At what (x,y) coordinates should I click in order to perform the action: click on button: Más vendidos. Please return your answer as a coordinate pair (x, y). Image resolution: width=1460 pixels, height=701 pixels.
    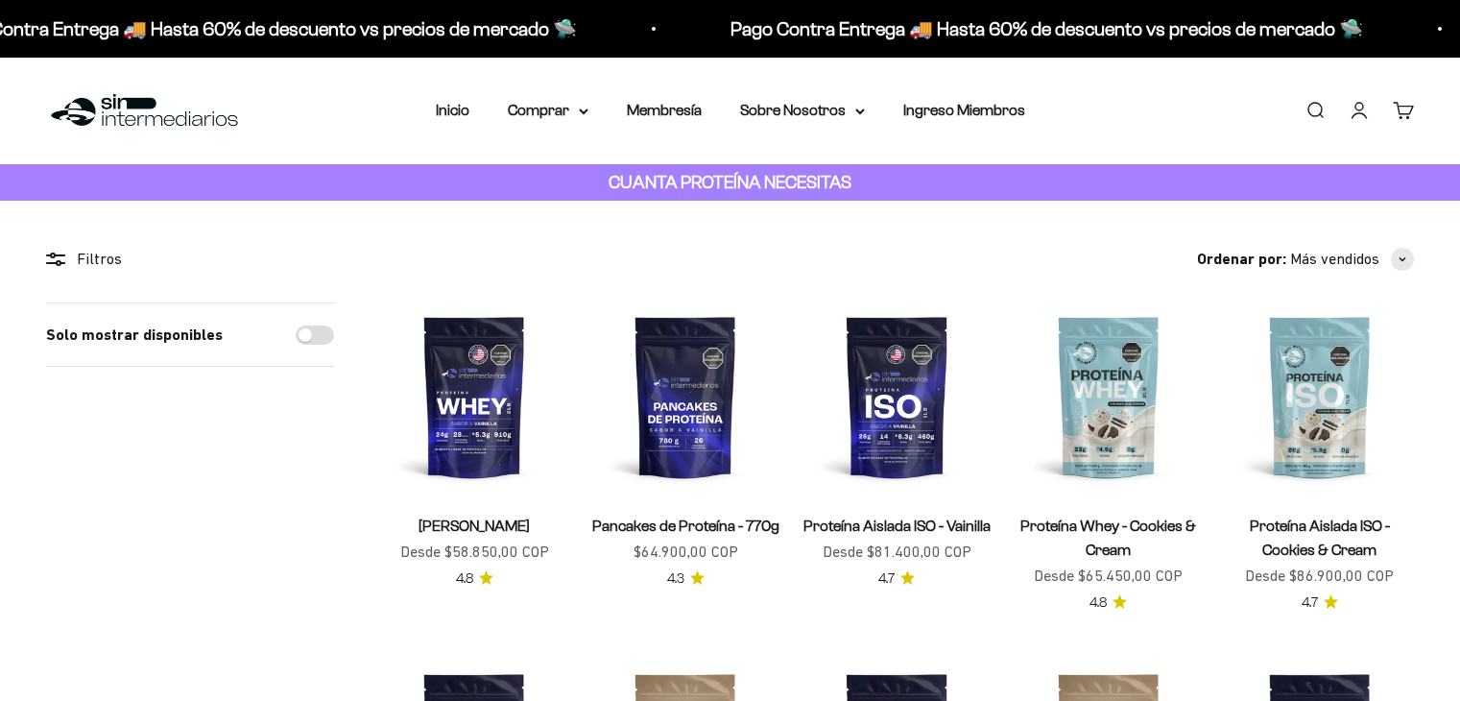
    Looking at the image, I should click on (1351, 259).